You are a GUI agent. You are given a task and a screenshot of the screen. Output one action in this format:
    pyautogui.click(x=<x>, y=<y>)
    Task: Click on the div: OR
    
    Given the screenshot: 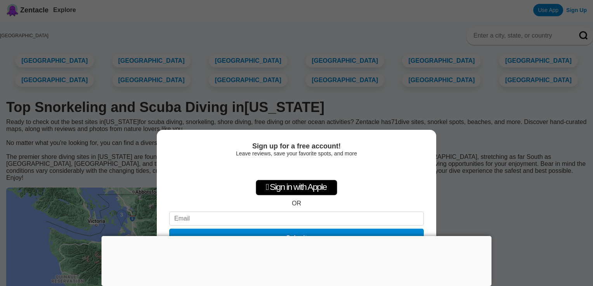 What is the action you would take?
    pyautogui.click(x=296, y=204)
    